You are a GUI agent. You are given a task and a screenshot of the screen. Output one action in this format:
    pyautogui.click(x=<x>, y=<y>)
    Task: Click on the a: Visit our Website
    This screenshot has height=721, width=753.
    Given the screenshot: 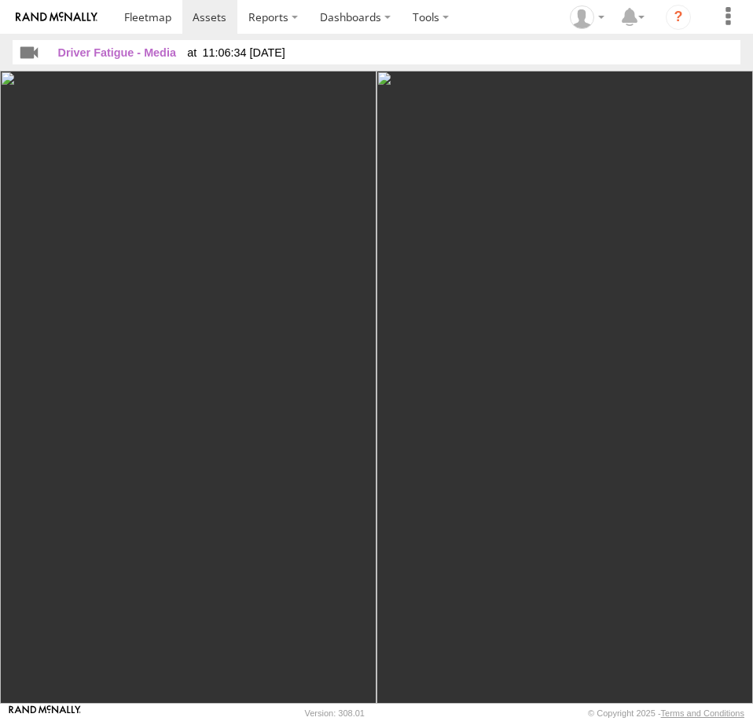 What is the action you would take?
    pyautogui.click(x=45, y=713)
    